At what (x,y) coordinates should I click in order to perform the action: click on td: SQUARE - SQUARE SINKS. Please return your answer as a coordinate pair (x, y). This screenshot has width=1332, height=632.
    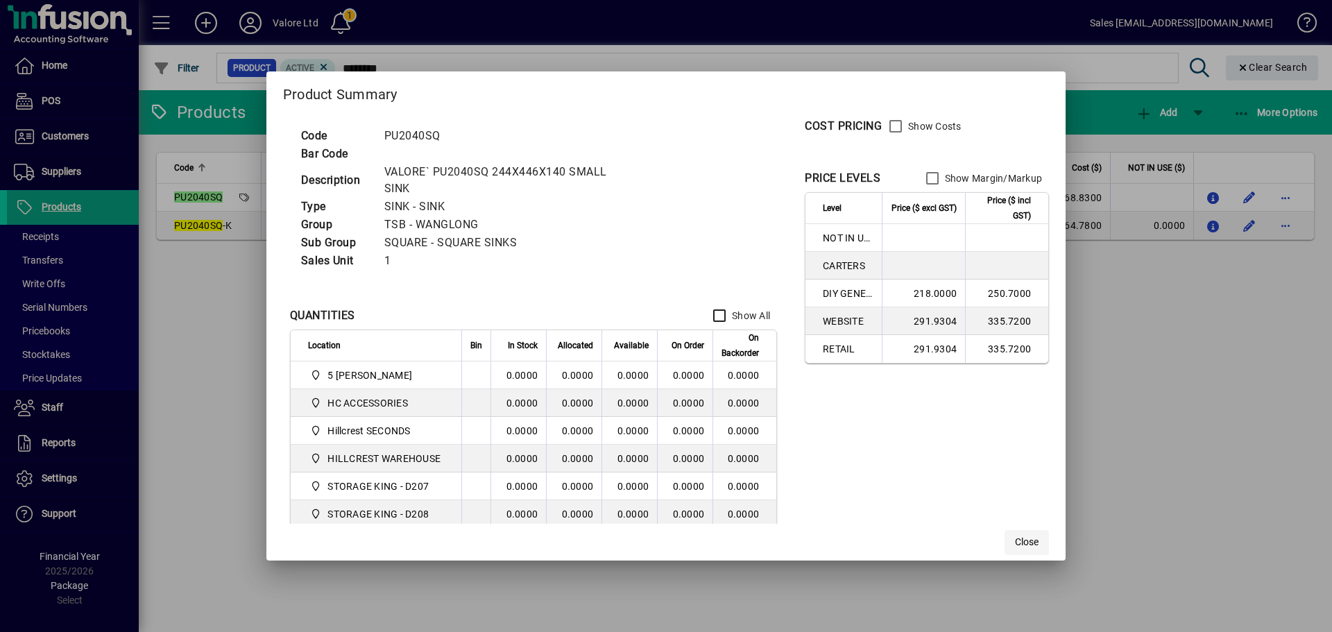
    Looking at the image, I should click on (503, 243).